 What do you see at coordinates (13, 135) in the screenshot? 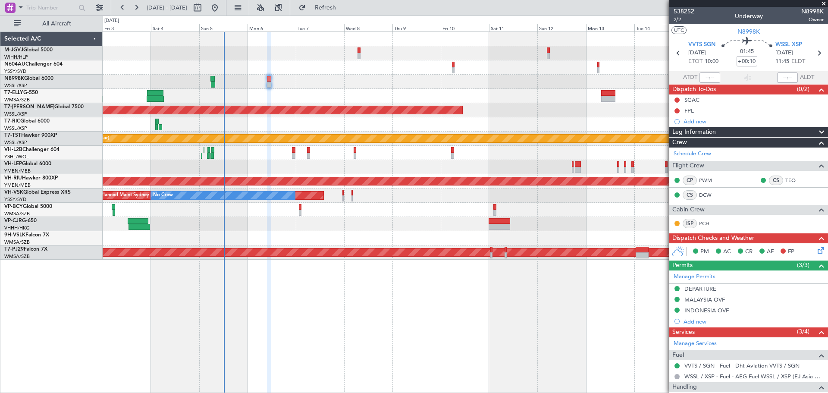
I see `span: T7-TST` at bounding box center [13, 135].